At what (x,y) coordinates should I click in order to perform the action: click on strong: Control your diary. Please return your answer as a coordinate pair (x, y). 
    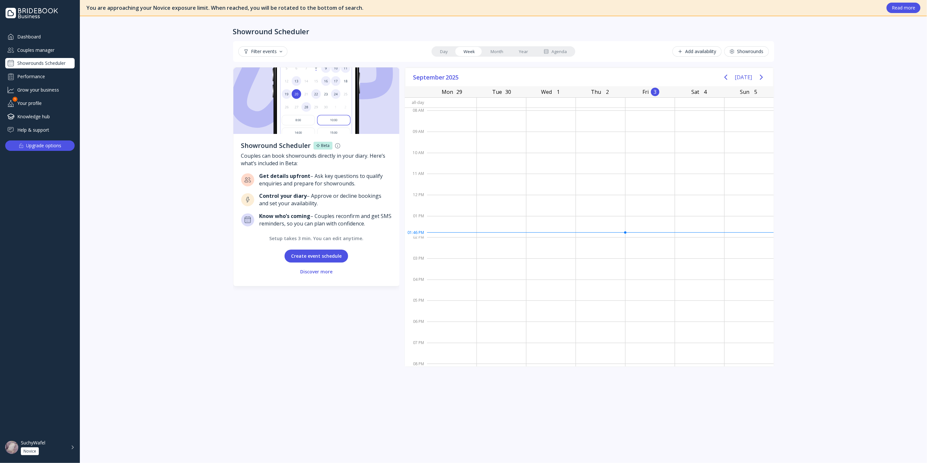
    Looking at the image, I should click on (283, 196).